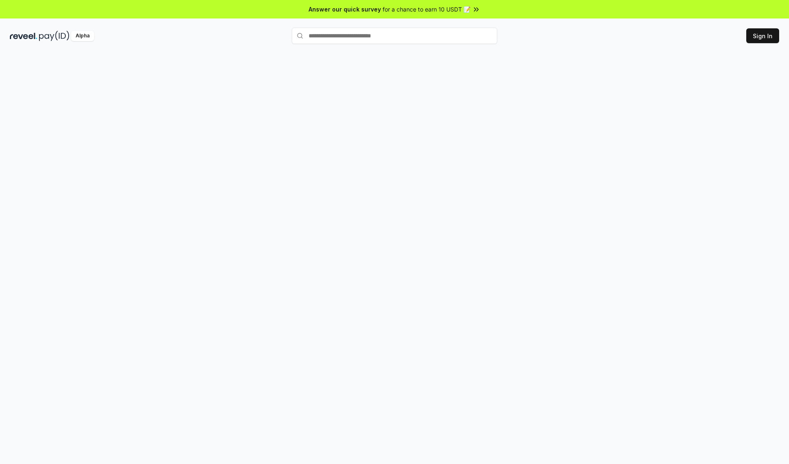 The width and height of the screenshot is (789, 464). Describe the element at coordinates (763, 36) in the screenshot. I see `button: Sign In` at that location.